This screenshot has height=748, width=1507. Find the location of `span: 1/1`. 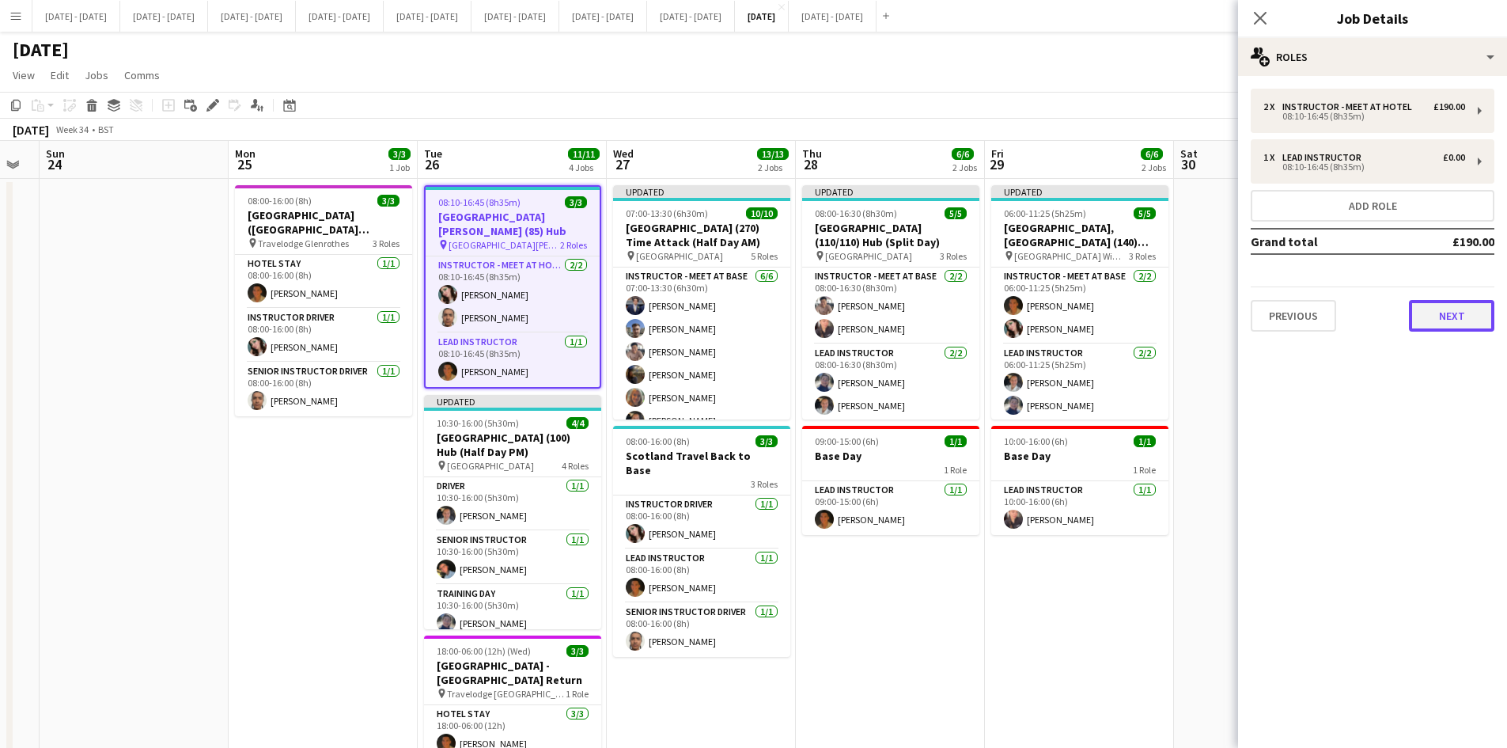

span: 1/1 is located at coordinates (1145, 441).